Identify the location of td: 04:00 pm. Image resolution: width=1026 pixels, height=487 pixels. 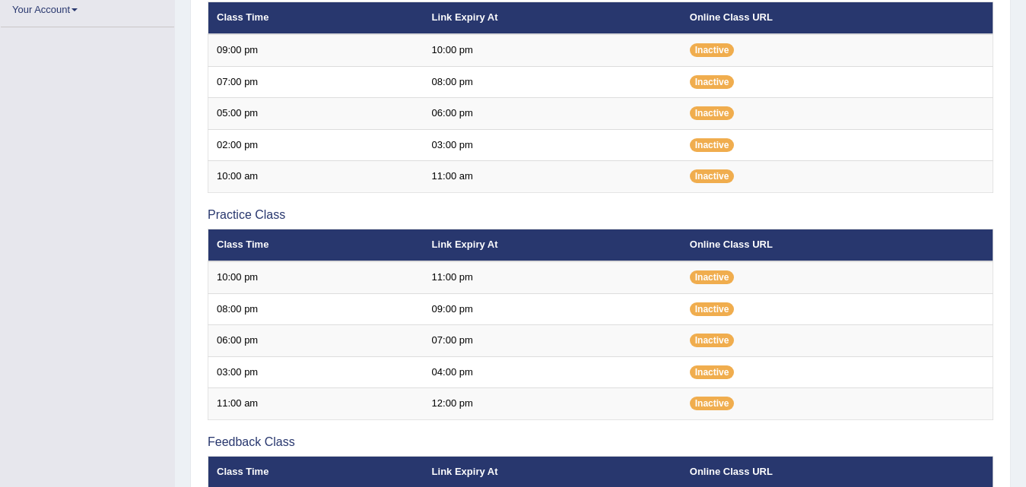
(552, 373).